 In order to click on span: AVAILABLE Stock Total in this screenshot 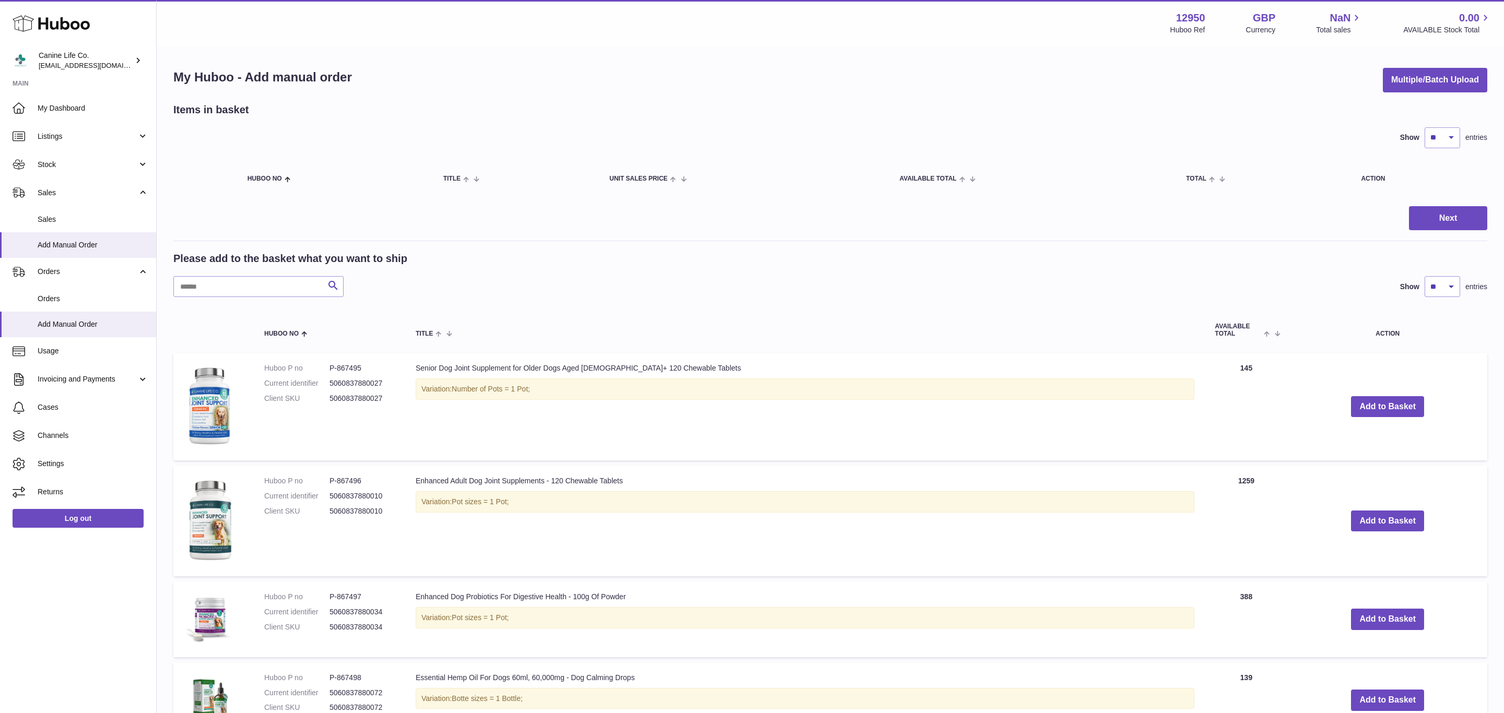, I will do `click(1447, 30)`.